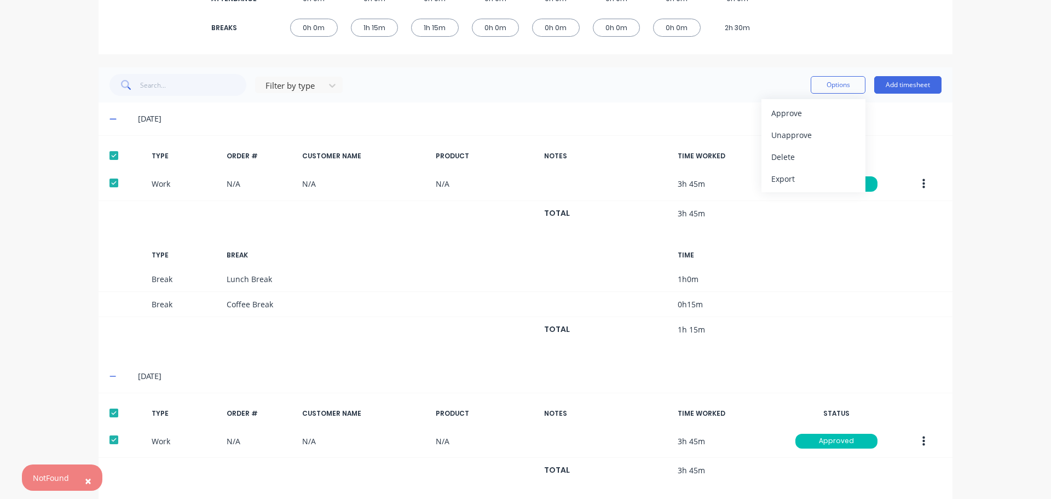 This screenshot has height=499, width=1051. Describe the element at coordinates (727, 255) in the screenshot. I see `div: TIME` at that location.